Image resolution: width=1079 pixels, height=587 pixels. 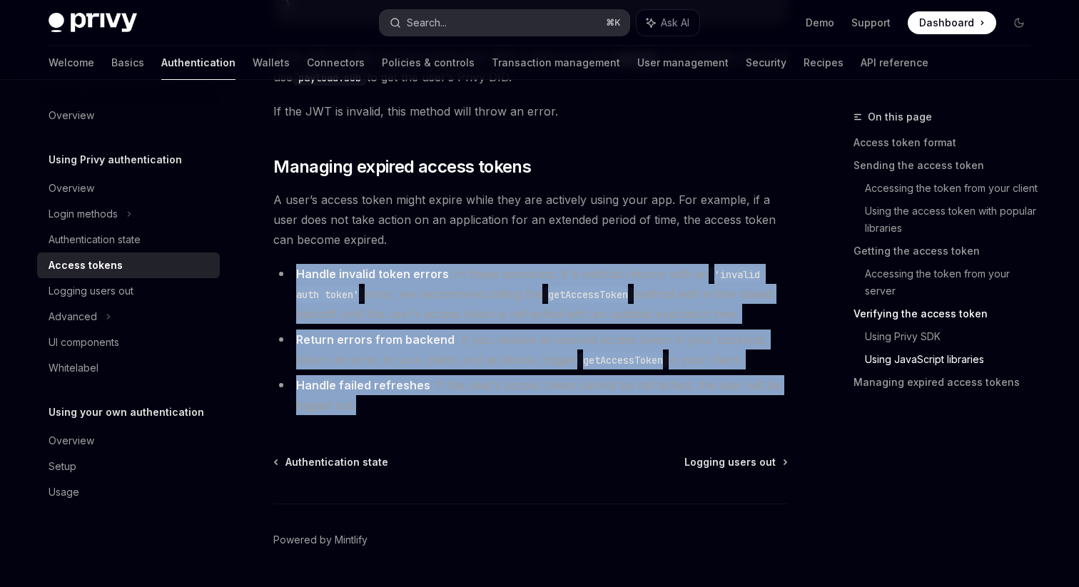 I want to click on span: If the JWT is invalid, this method will throw an error., so click(x=530, y=111).